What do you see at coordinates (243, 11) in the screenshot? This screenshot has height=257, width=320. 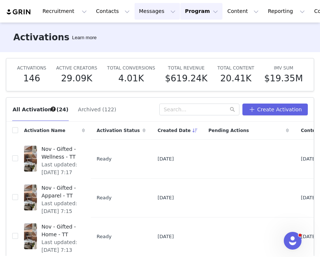 I see `button: Content` at bounding box center [243, 11].